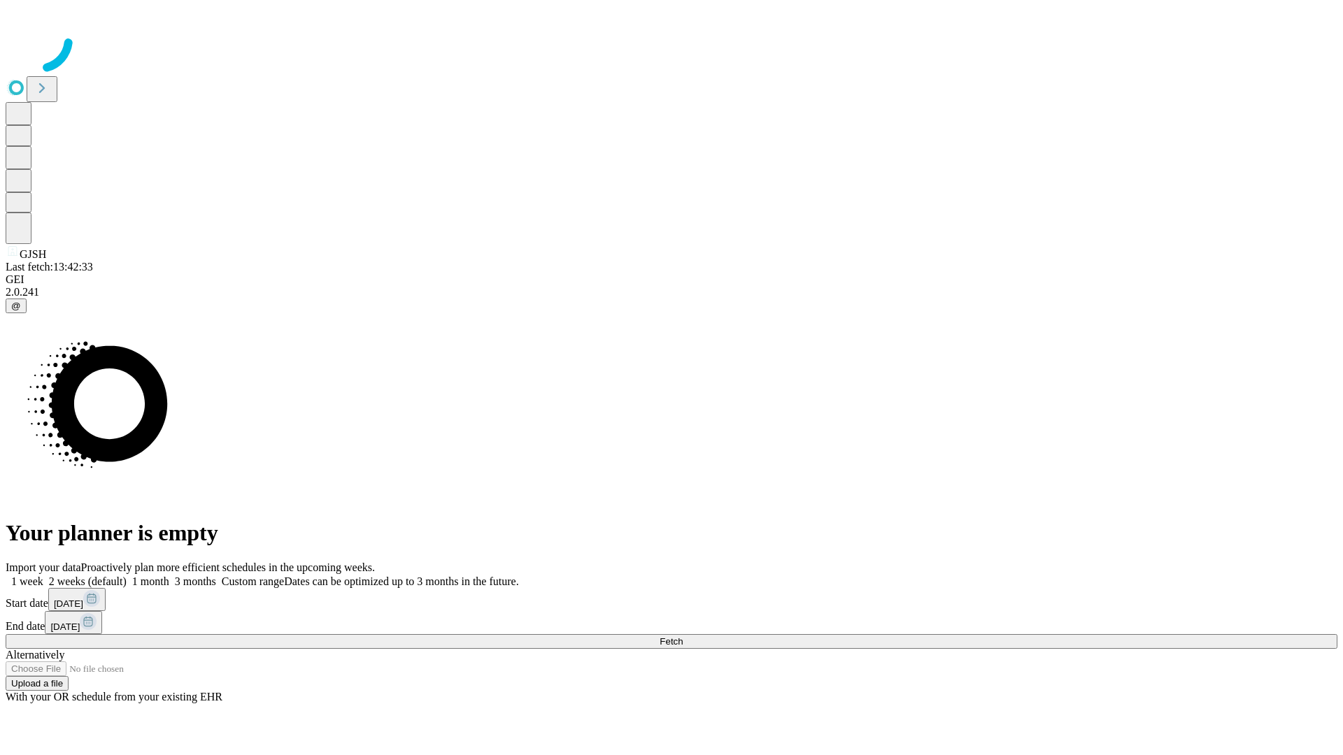 This screenshot has height=755, width=1343. What do you see at coordinates (27, 581) in the screenshot?
I see `span: 1 week` at bounding box center [27, 581].